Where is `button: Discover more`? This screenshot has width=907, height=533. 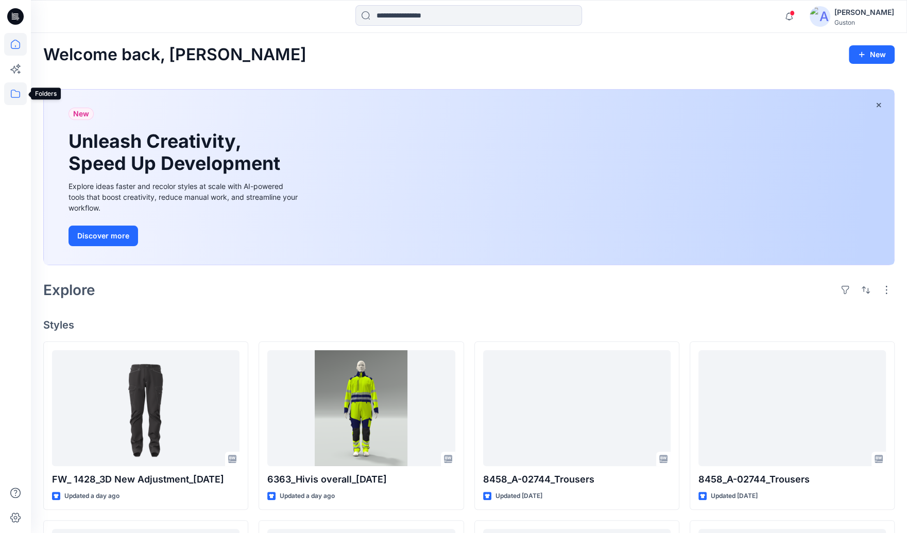 button: Discover more is located at coordinates (103, 236).